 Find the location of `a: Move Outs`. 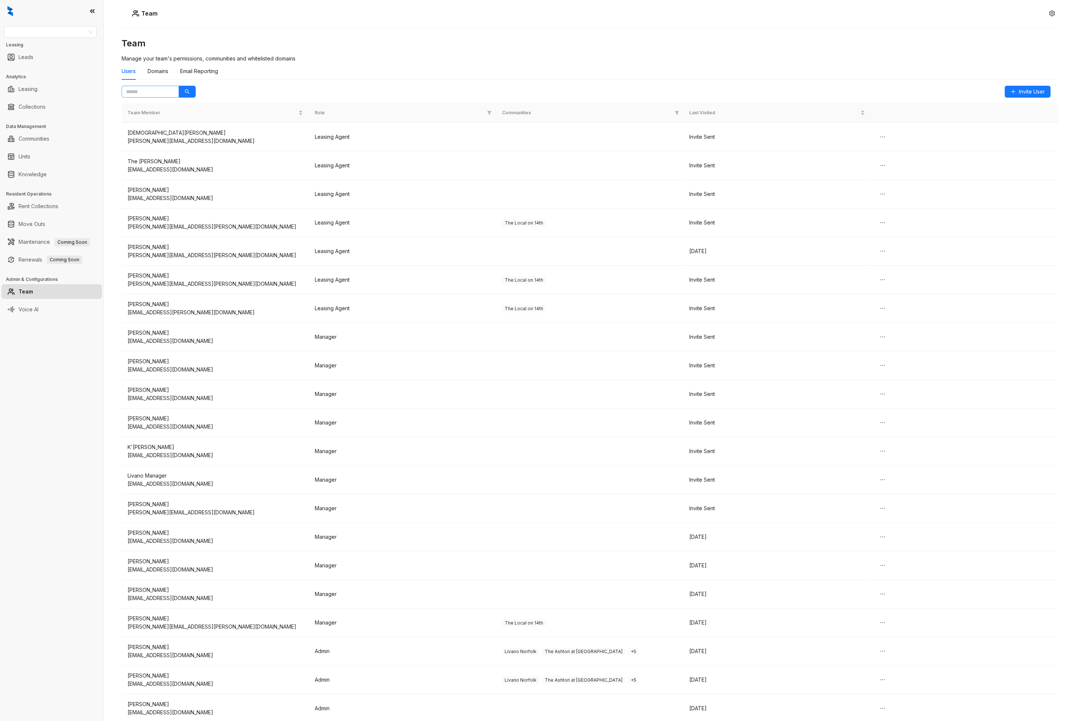

a: Move Outs is located at coordinates (32, 224).